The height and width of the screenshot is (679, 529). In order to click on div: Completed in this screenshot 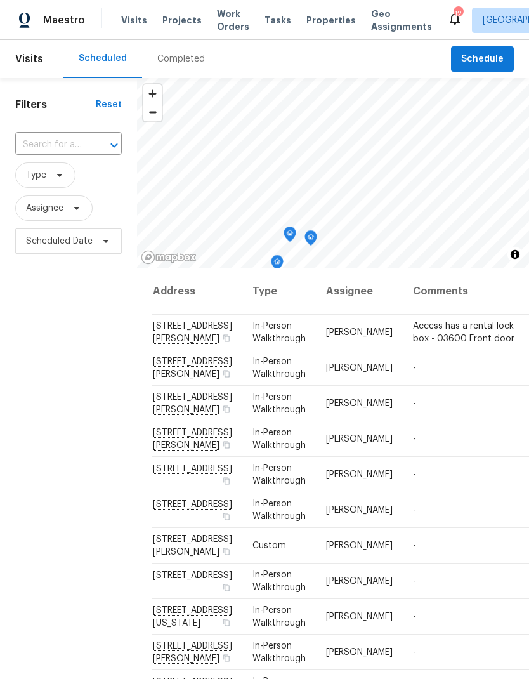, I will do `click(181, 59)`.